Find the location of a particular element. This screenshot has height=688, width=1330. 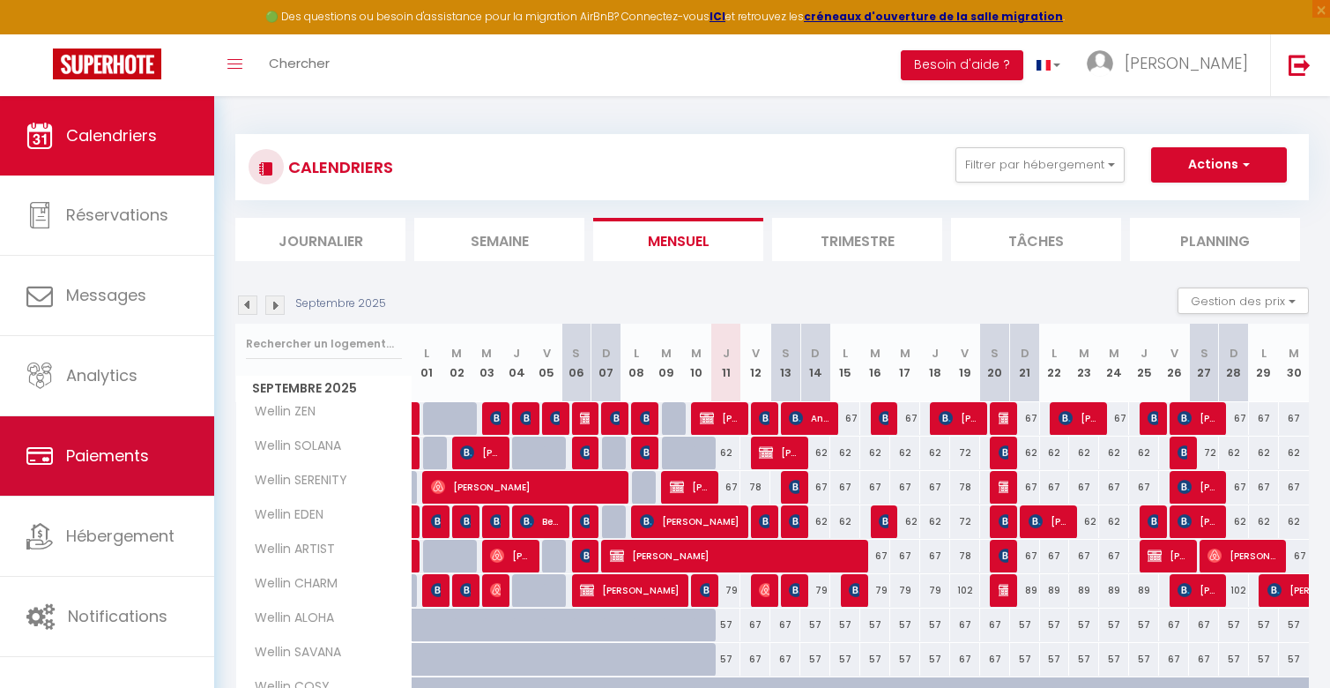

th: 21 is located at coordinates (1025, 362).